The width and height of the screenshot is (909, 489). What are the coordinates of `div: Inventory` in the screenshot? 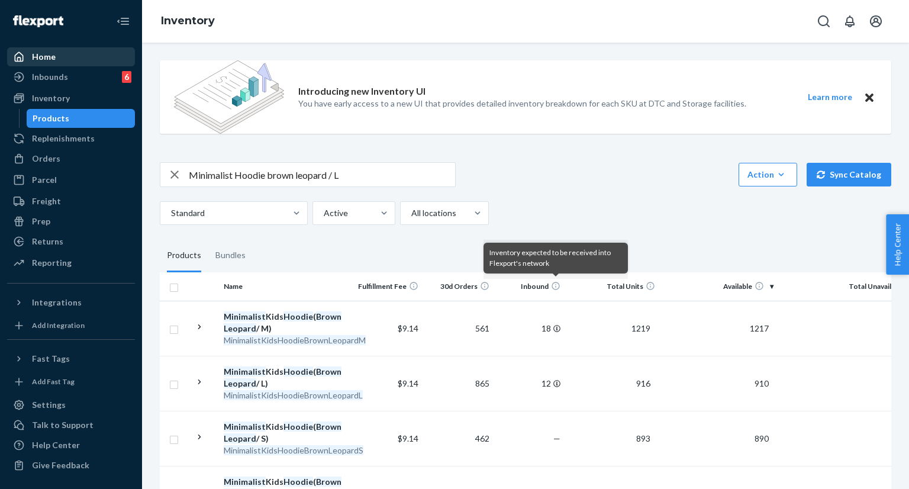 It's located at (51, 98).